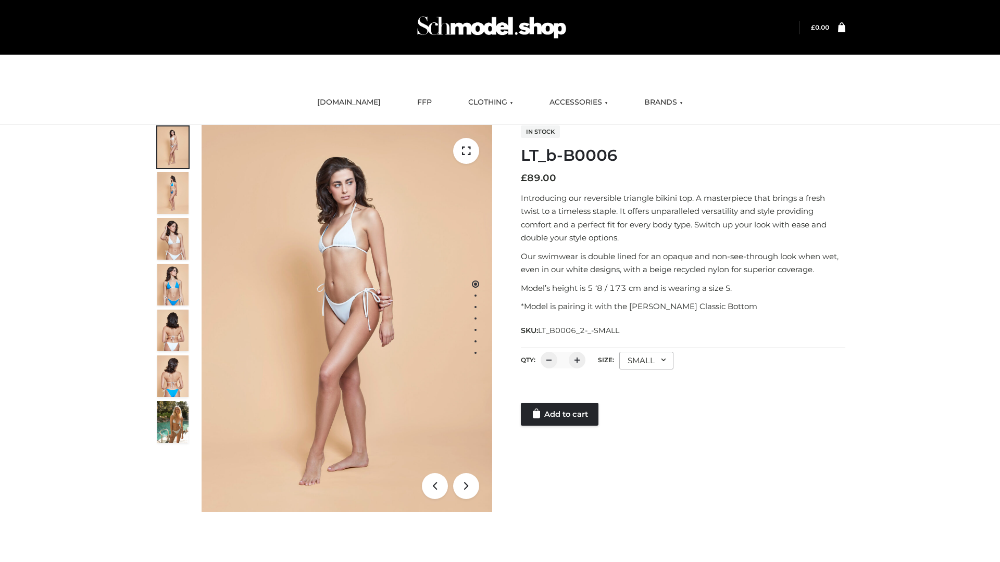 The image size is (1000, 562). What do you see at coordinates (820, 27) in the screenshot?
I see `a: £0.00` at bounding box center [820, 27].